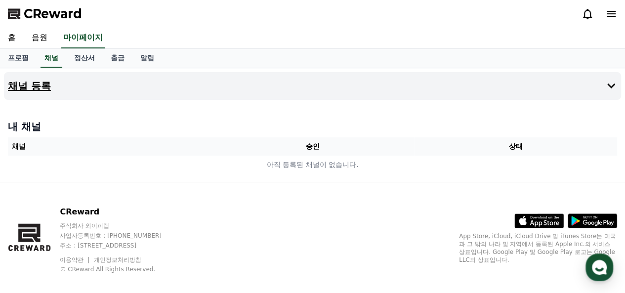 The height and width of the screenshot is (293, 625). Describe the element at coordinates (51, 58) in the screenshot. I see `a: 채널` at that location.